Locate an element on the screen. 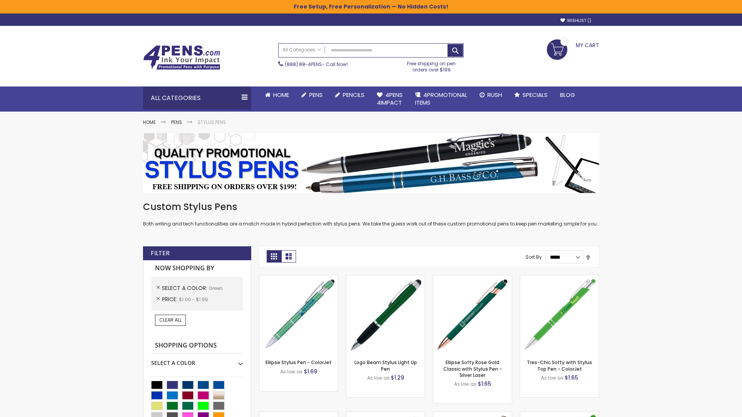 The height and width of the screenshot is (417, 742). a: Ellipse Softy Rose Gold Classic with Stylus Pen - Silver Laser-Green is located at coordinates (472, 278).